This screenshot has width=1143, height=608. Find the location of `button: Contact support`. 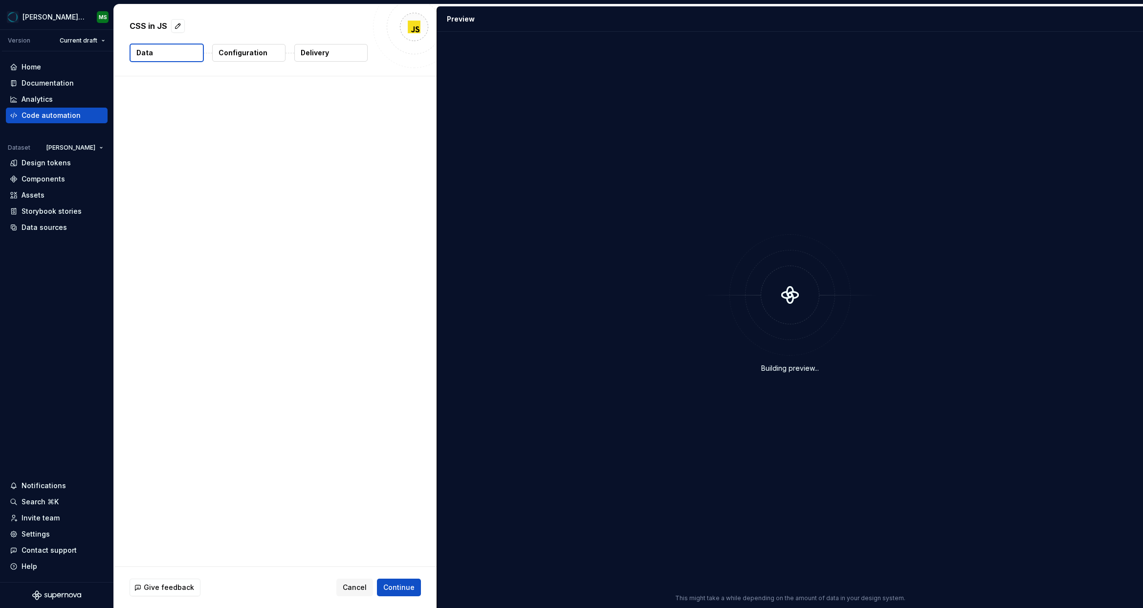

button: Contact support is located at coordinates (57, 550).